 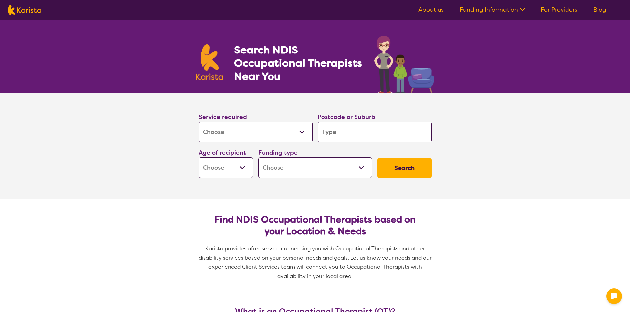 I want to click on span: free, so click(x=256, y=249).